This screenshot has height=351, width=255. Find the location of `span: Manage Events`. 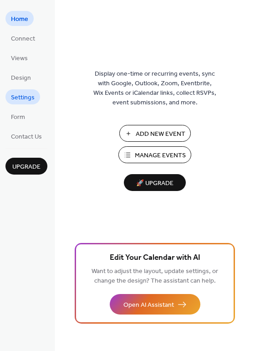

span: Manage Events is located at coordinates (160, 155).